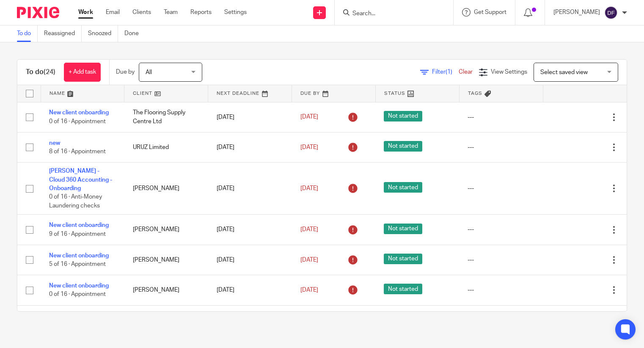 The height and width of the screenshot is (348, 644). Describe the element at coordinates (125, 72) in the screenshot. I see `p: Due by` at that location.